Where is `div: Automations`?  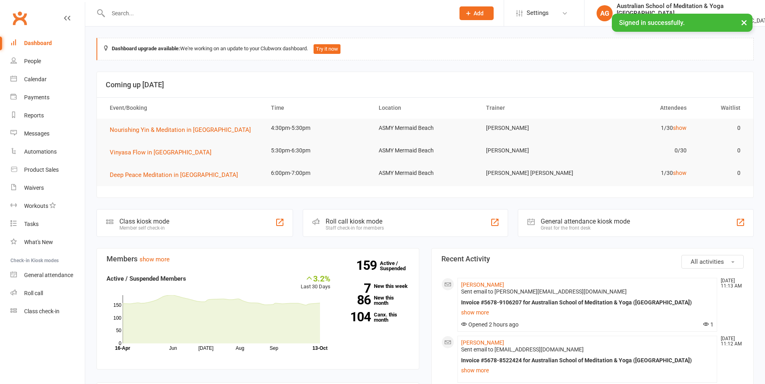 div: Automations is located at coordinates (40, 151).